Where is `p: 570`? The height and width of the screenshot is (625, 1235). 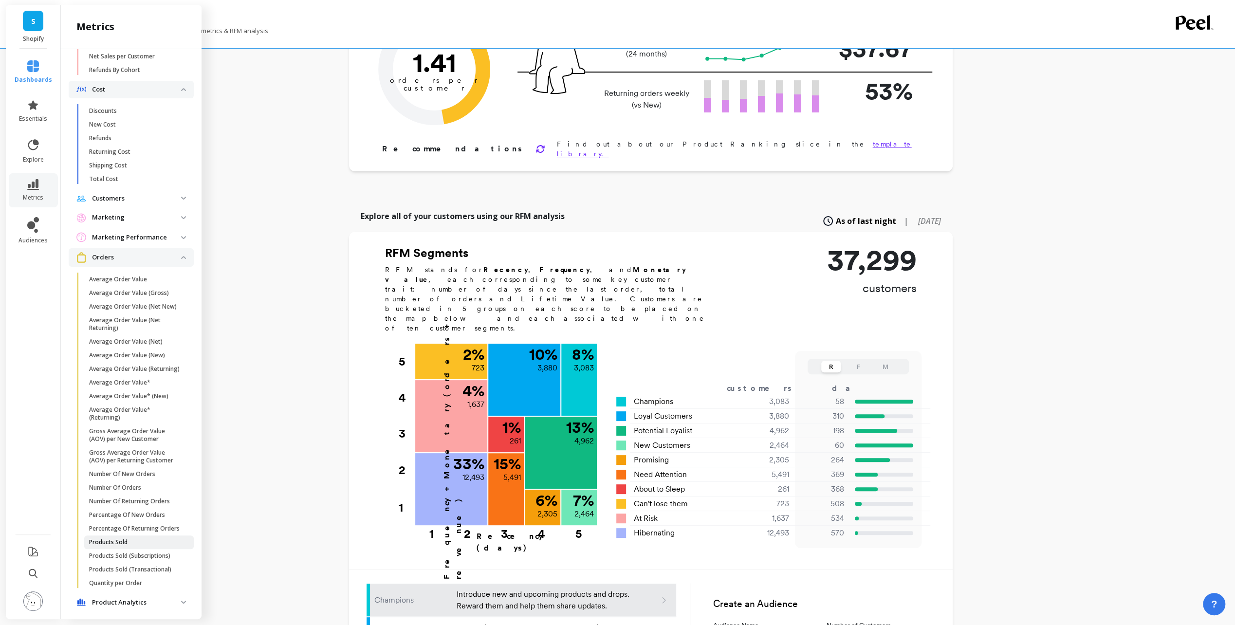 p: 570 is located at coordinates (823, 533).